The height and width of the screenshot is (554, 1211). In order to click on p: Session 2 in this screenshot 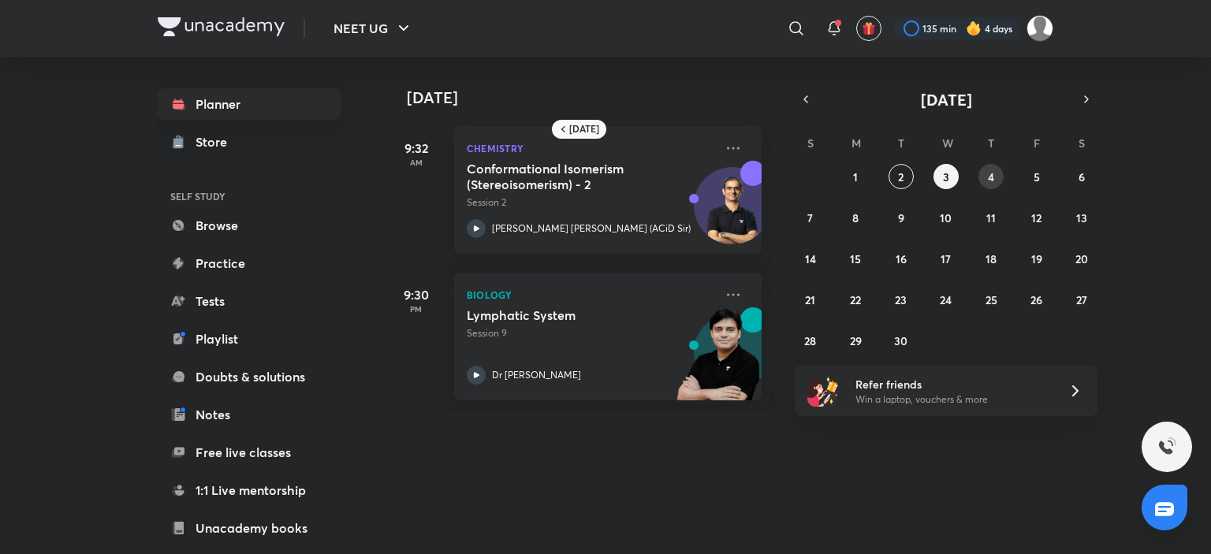, I will do `click(591, 203)`.